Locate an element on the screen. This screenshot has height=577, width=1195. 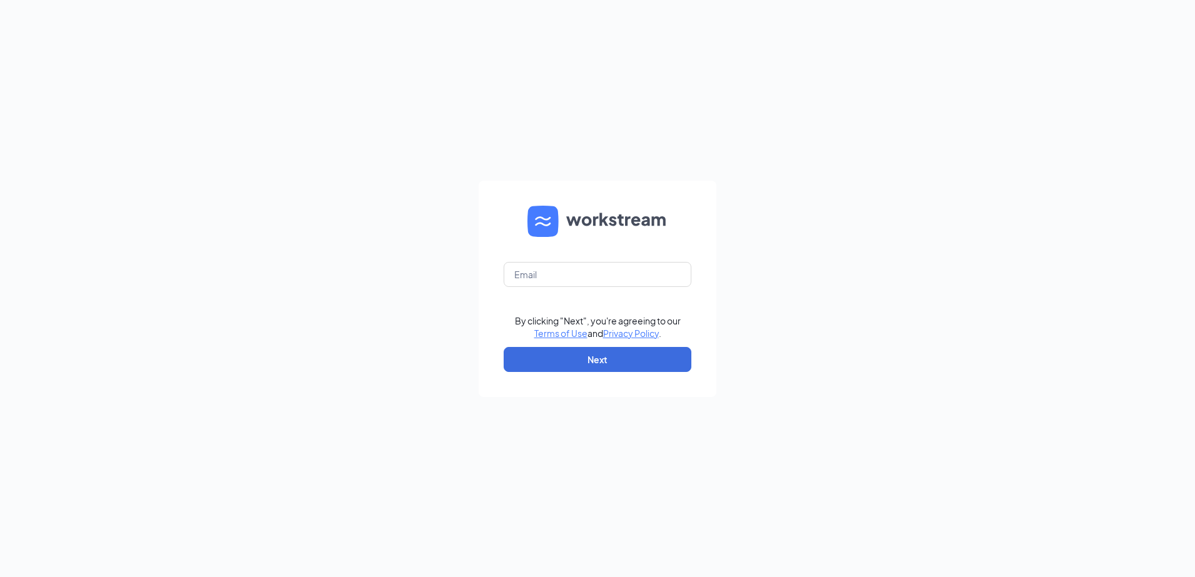
button: Next is located at coordinates (597, 360).